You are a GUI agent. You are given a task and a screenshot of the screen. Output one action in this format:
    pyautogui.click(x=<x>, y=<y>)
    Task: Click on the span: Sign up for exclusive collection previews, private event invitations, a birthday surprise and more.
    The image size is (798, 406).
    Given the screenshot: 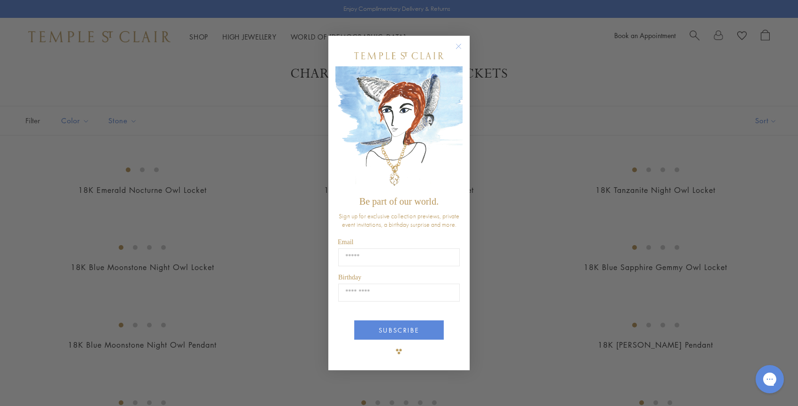 What is the action you would take?
    pyautogui.click(x=399, y=220)
    